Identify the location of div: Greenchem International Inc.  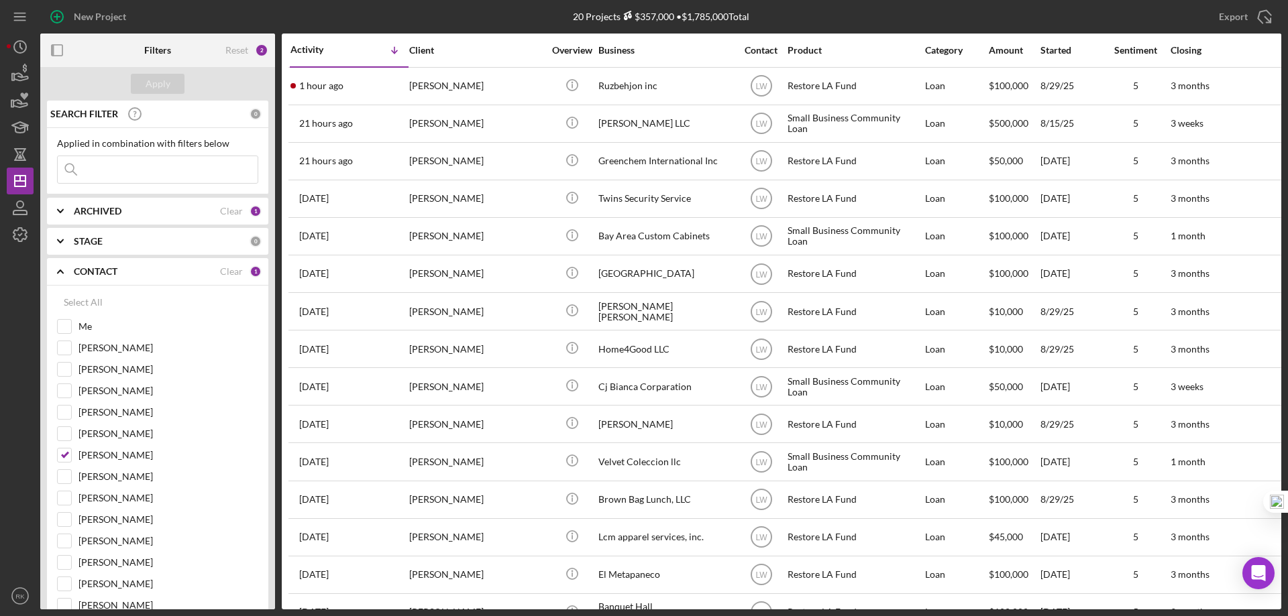
(665, 161).